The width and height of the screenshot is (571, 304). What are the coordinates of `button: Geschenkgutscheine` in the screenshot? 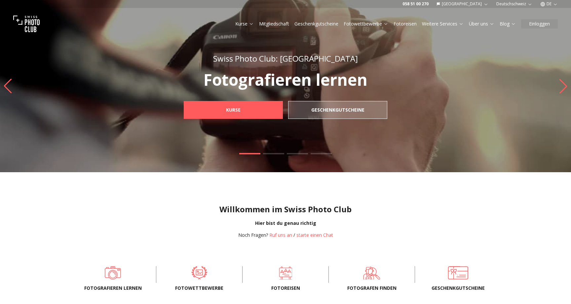 It's located at (316, 24).